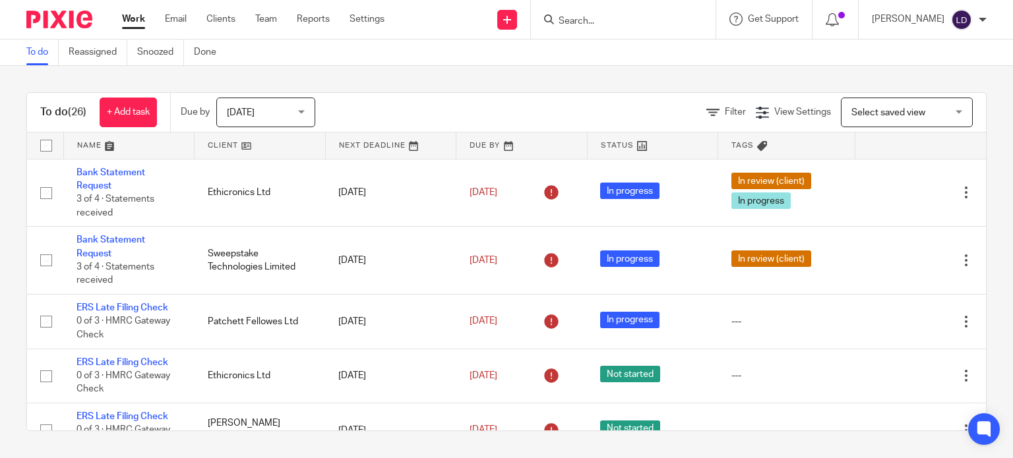 This screenshot has height=458, width=1013. I want to click on span: Get Support, so click(773, 19).